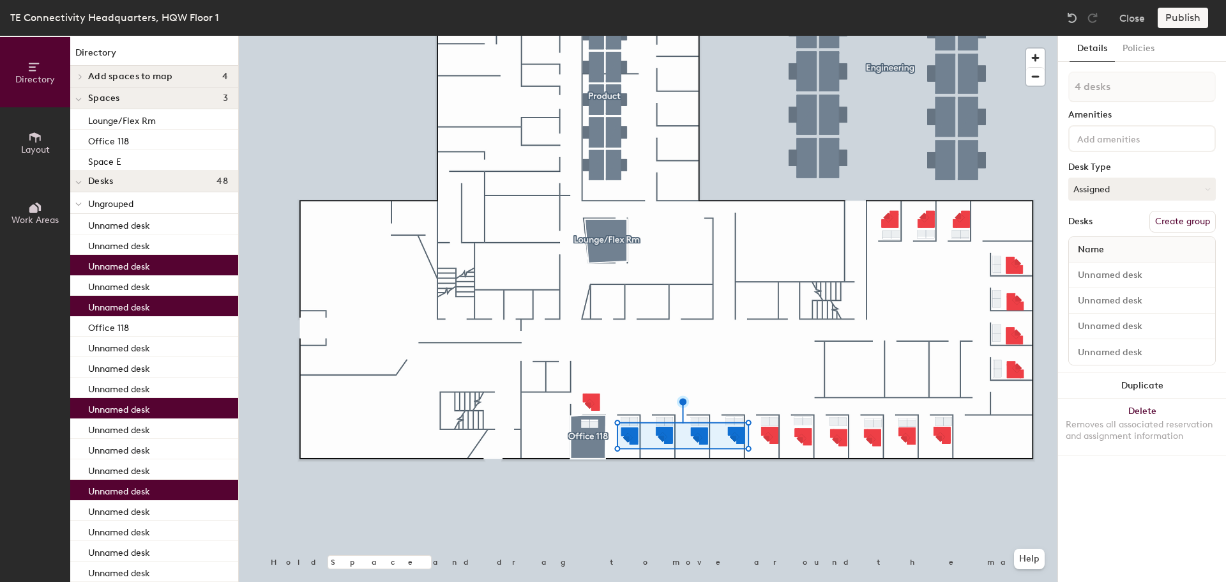 Image resolution: width=1226 pixels, height=582 pixels. What do you see at coordinates (1141, 426) in the screenshot?
I see `button: DeleteRemoves all associated reservation and assignment information` at bounding box center [1141, 426].